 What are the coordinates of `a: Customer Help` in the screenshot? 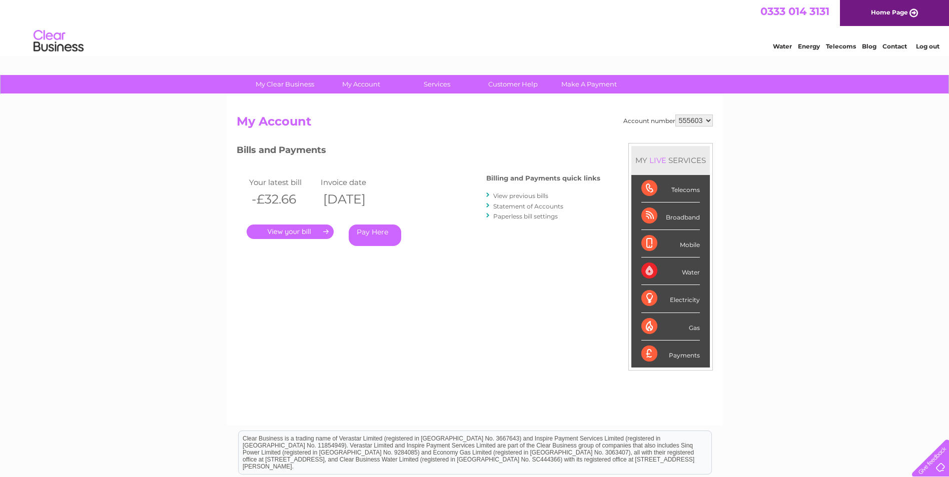 It's located at (513, 84).